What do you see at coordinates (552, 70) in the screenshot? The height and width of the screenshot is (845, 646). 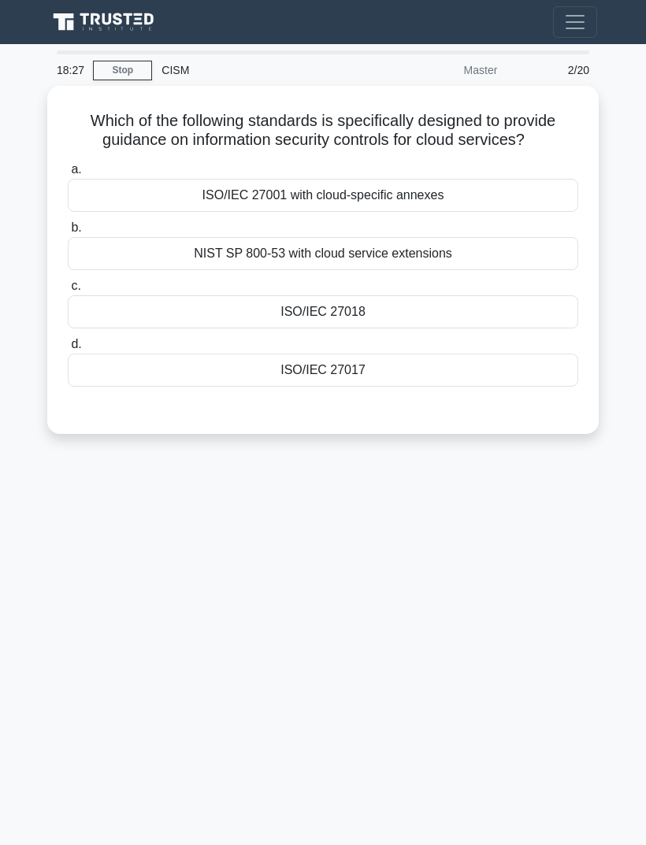 I see `div: 2/20` at bounding box center [552, 70].